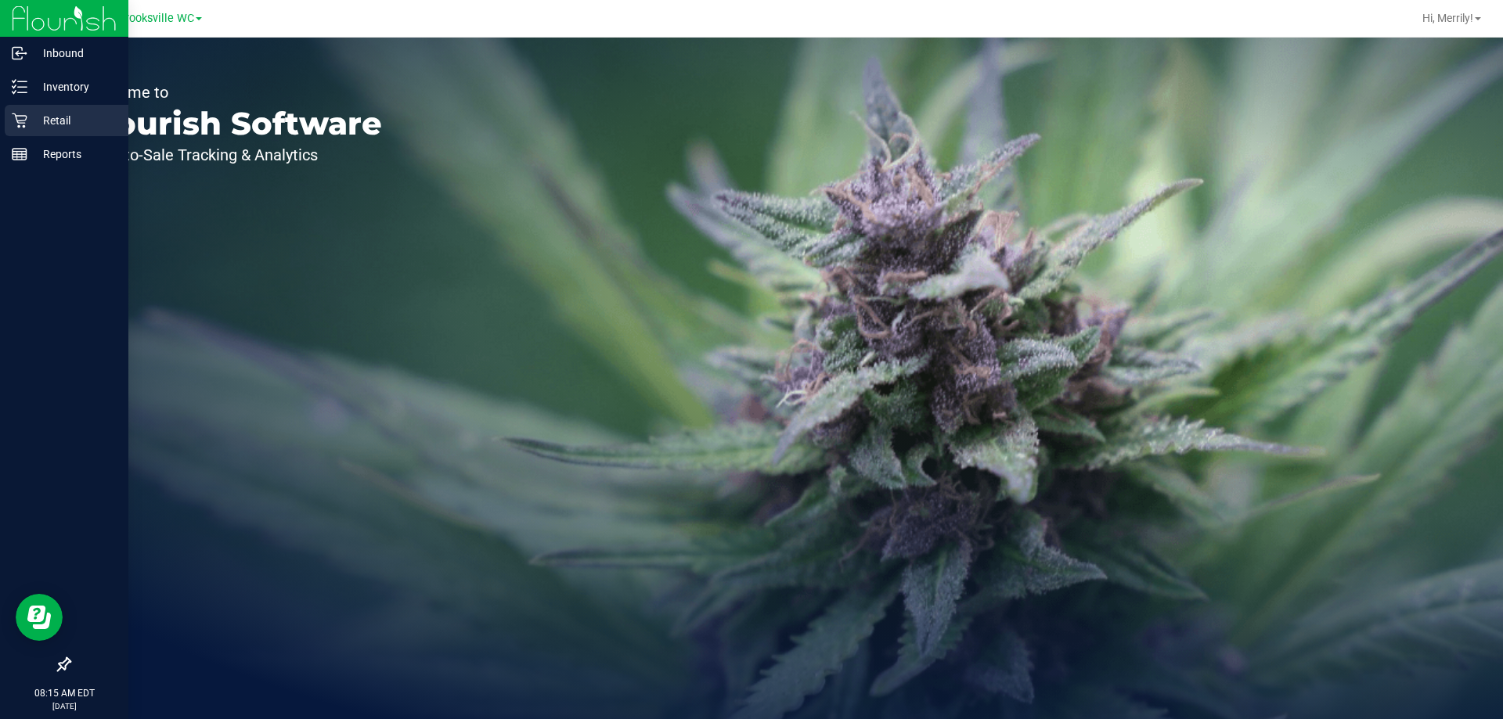 Image resolution: width=1503 pixels, height=719 pixels. Describe the element at coordinates (1448, 18) in the screenshot. I see `span: Hi, Merrily!` at that location.